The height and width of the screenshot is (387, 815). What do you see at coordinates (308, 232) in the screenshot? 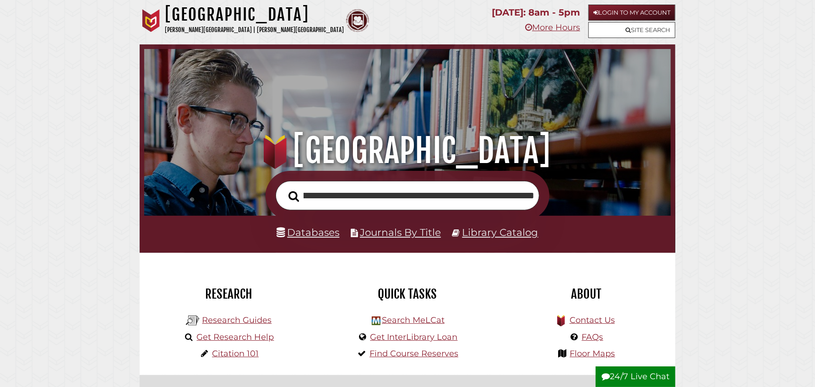
I see `a: Databases` at bounding box center [308, 232].